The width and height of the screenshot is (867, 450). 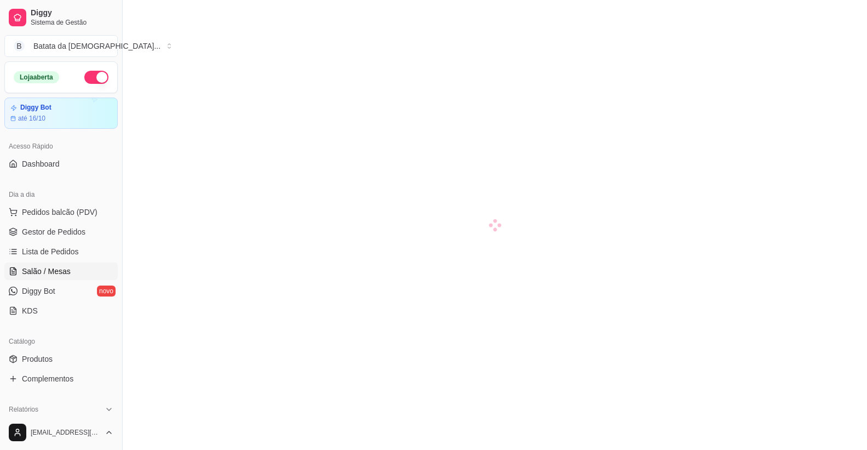 I want to click on a: DiggySistema de Gestão, so click(x=61, y=18).